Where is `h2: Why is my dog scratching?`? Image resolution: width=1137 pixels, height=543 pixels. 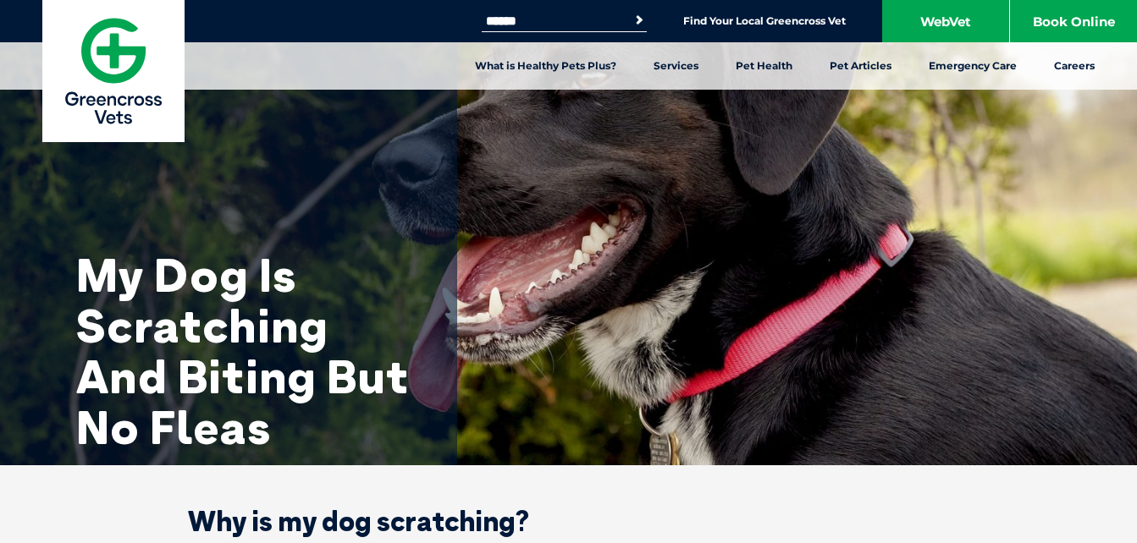 h2: Why is my dog scratching? is located at coordinates (569, 521).